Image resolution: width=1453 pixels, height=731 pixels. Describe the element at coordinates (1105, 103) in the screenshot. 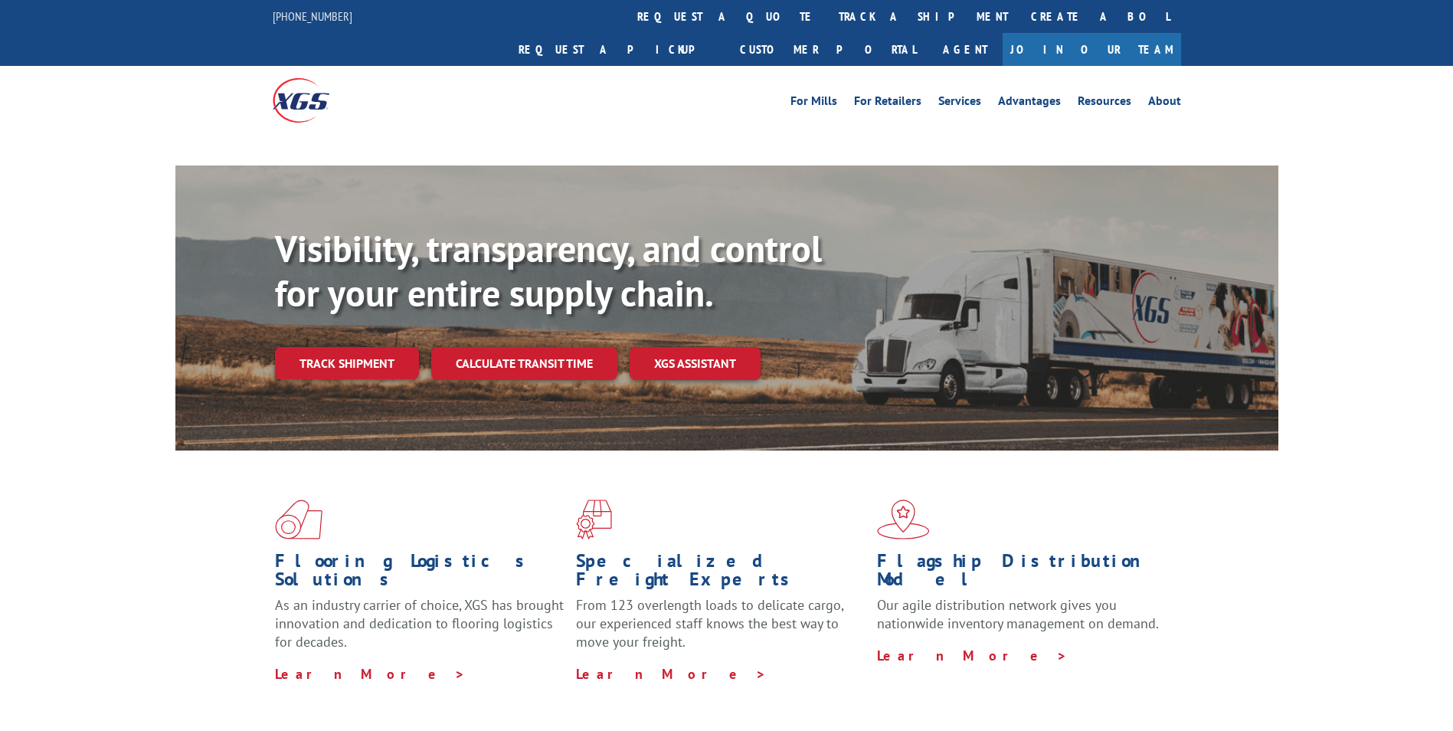

I see `a: Resources` at that location.